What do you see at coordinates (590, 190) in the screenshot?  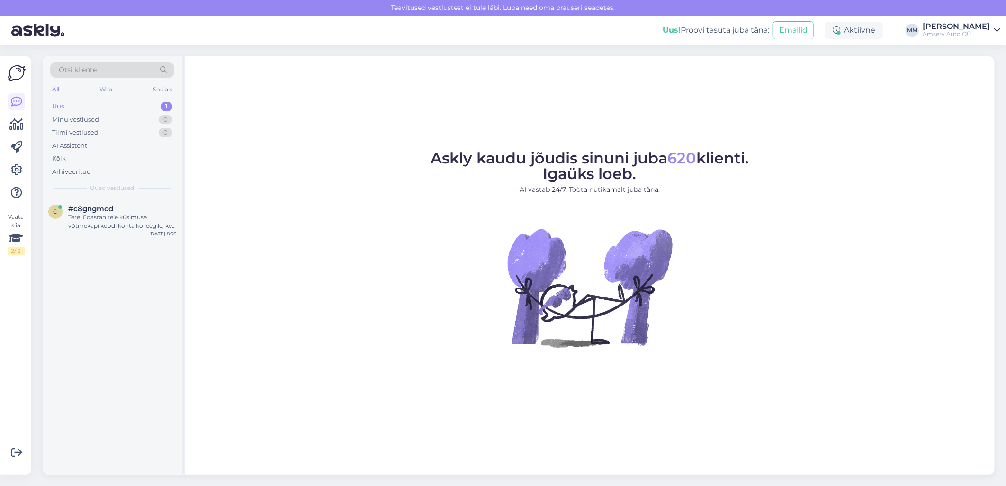 I see `p: AI vastab 24/7. Tööta nutikamalt juba täna.` at bounding box center [590, 190].